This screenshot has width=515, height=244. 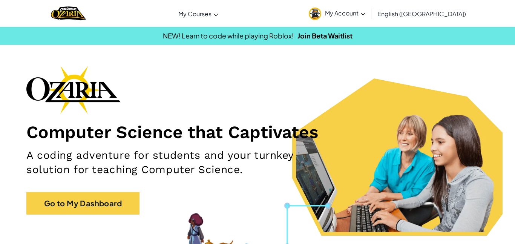 What do you see at coordinates (325, 35) in the screenshot?
I see `a: Join Beta Waitlist` at bounding box center [325, 35].